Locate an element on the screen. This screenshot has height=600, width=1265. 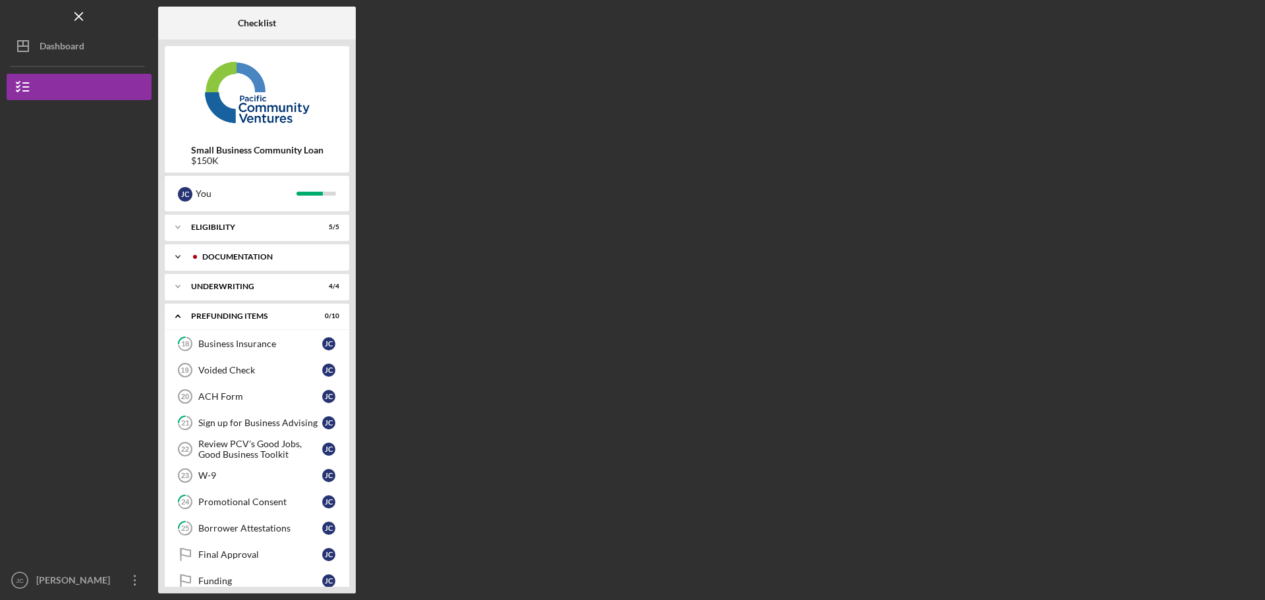
text: JC is located at coordinates (20, 581).